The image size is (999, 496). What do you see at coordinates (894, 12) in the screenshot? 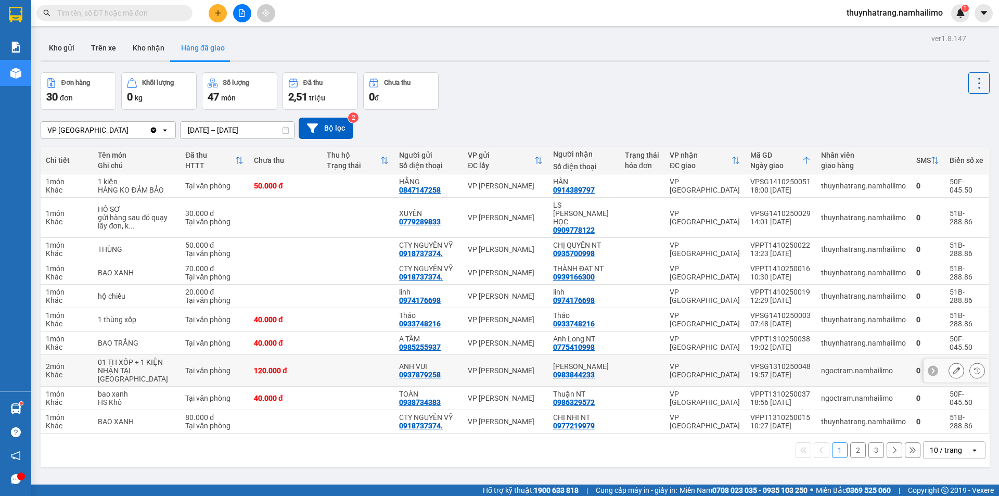
I see `span: thuynhatrang.namhailimo` at bounding box center [894, 12].